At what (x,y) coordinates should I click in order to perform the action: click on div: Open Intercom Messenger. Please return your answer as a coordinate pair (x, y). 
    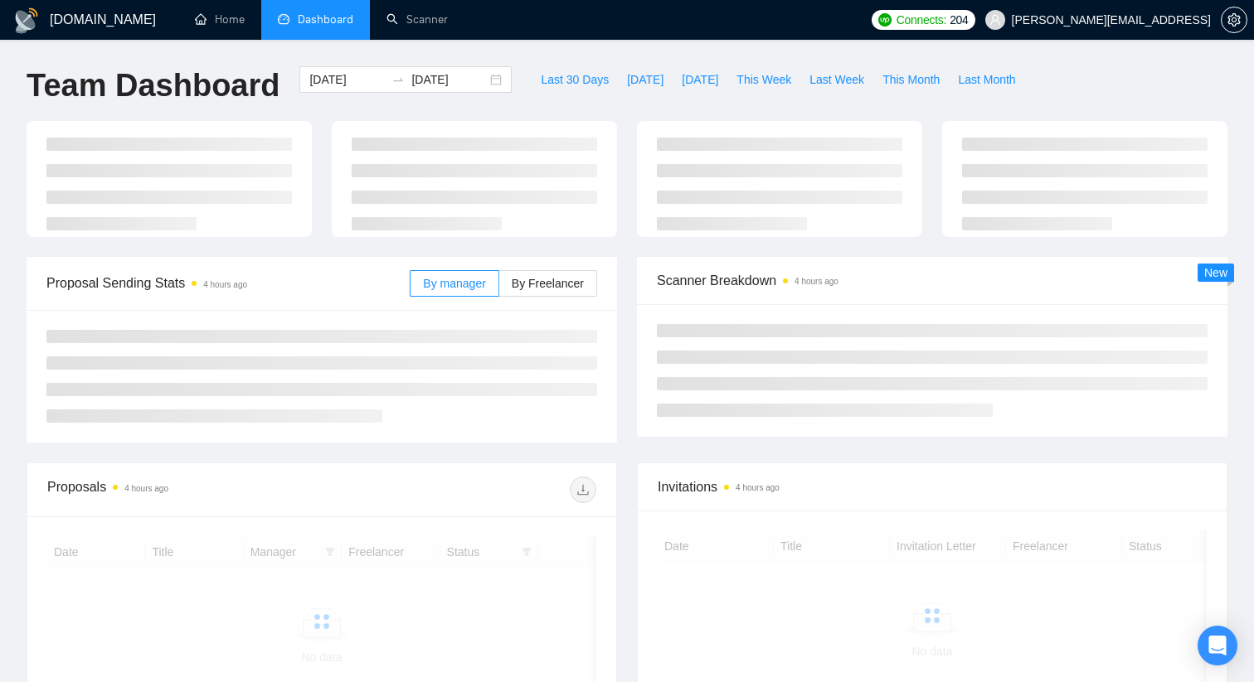
    Looking at the image, I should click on (1217, 646).